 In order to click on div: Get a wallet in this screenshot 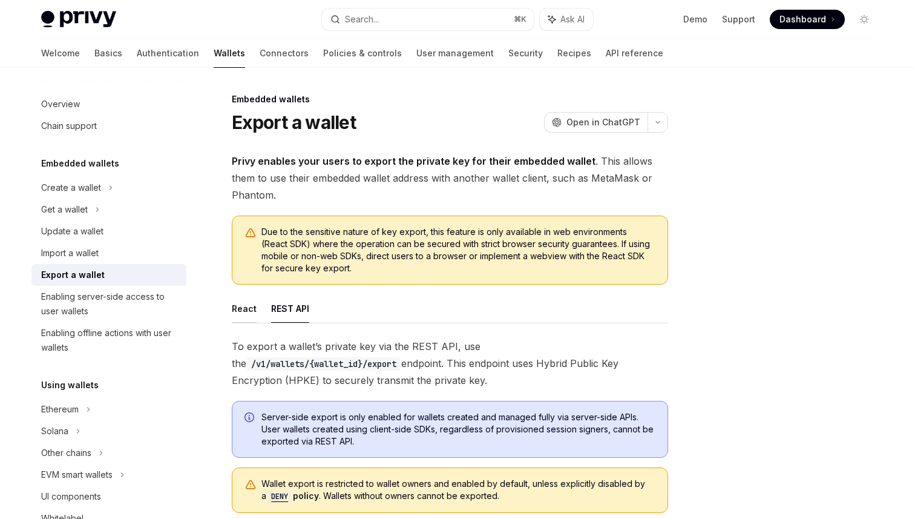, I will do `click(64, 209)`.